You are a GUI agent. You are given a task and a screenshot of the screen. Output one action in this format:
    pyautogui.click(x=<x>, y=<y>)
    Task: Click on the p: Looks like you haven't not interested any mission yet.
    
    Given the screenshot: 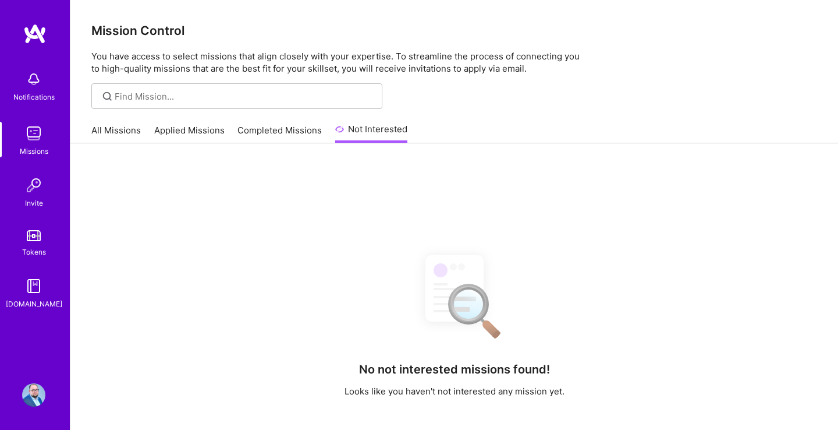 What is the action you would take?
    pyautogui.click(x=455, y=391)
    